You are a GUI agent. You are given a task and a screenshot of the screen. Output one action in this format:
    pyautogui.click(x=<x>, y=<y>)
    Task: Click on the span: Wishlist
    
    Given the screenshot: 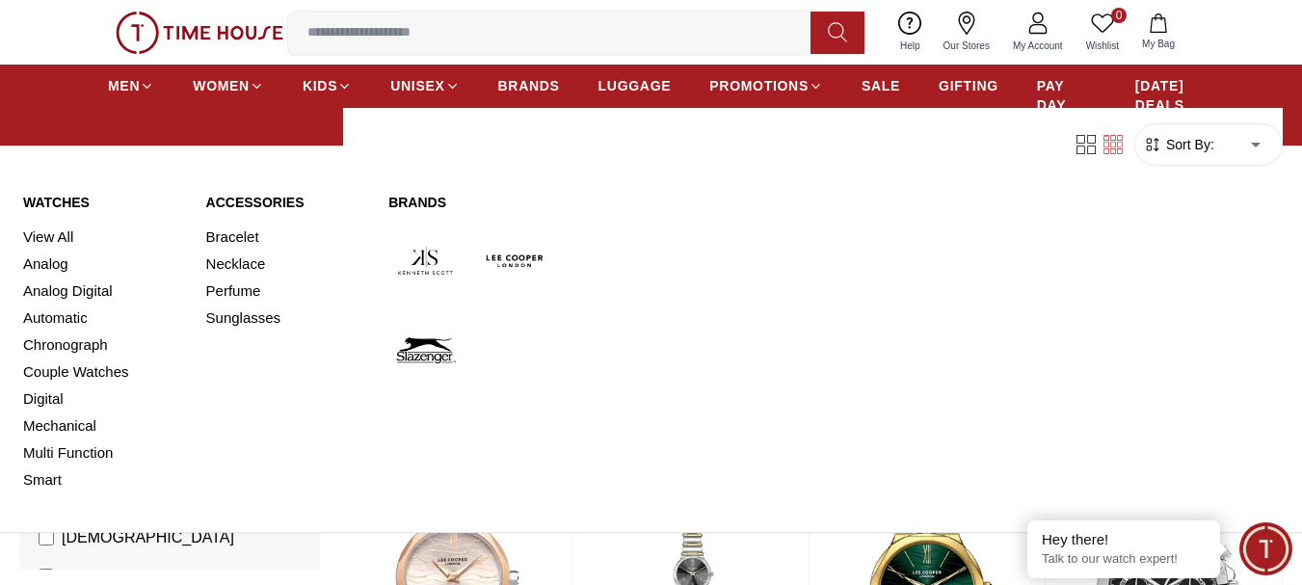 What is the action you would take?
    pyautogui.click(x=1102, y=45)
    